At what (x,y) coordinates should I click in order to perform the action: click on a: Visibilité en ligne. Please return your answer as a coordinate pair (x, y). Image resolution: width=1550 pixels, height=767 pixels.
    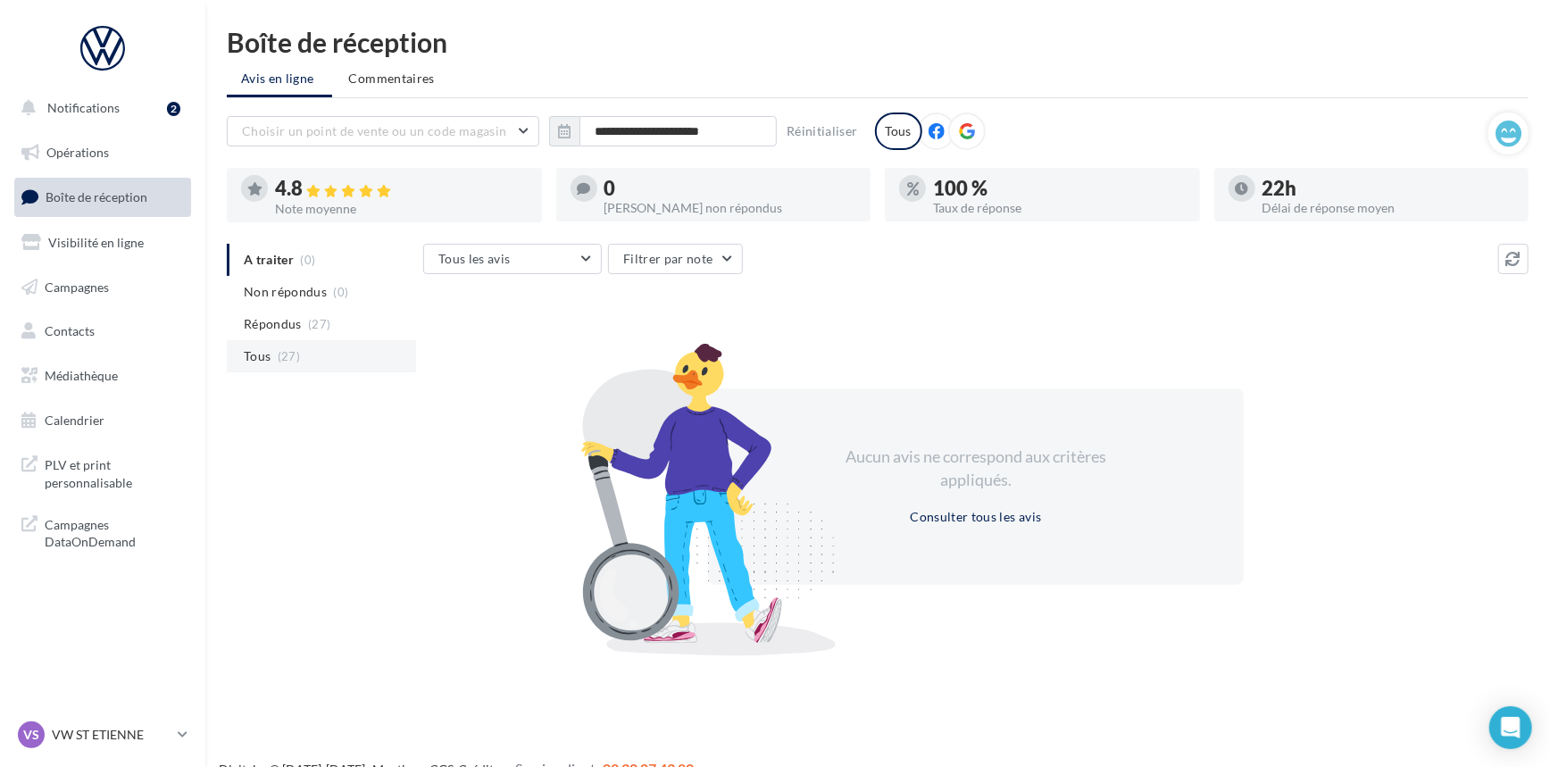
    Looking at the image, I should click on (103, 243).